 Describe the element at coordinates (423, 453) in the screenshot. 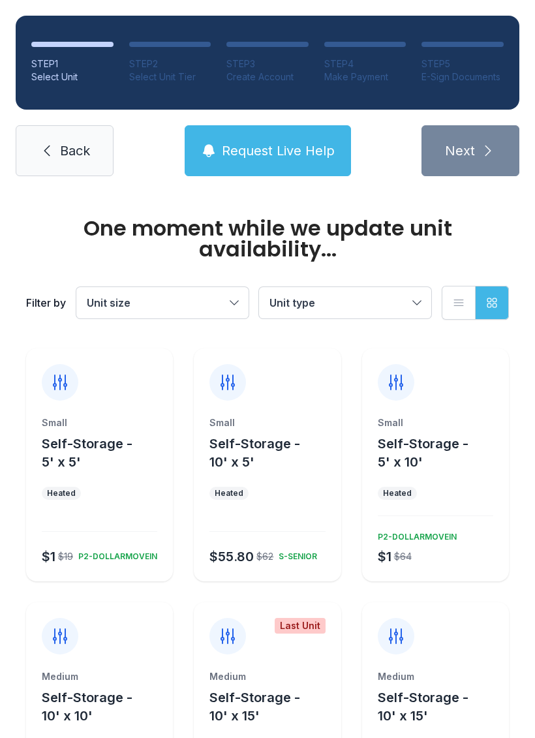

I see `span: Self-Storage - 5' x 10'` at that location.